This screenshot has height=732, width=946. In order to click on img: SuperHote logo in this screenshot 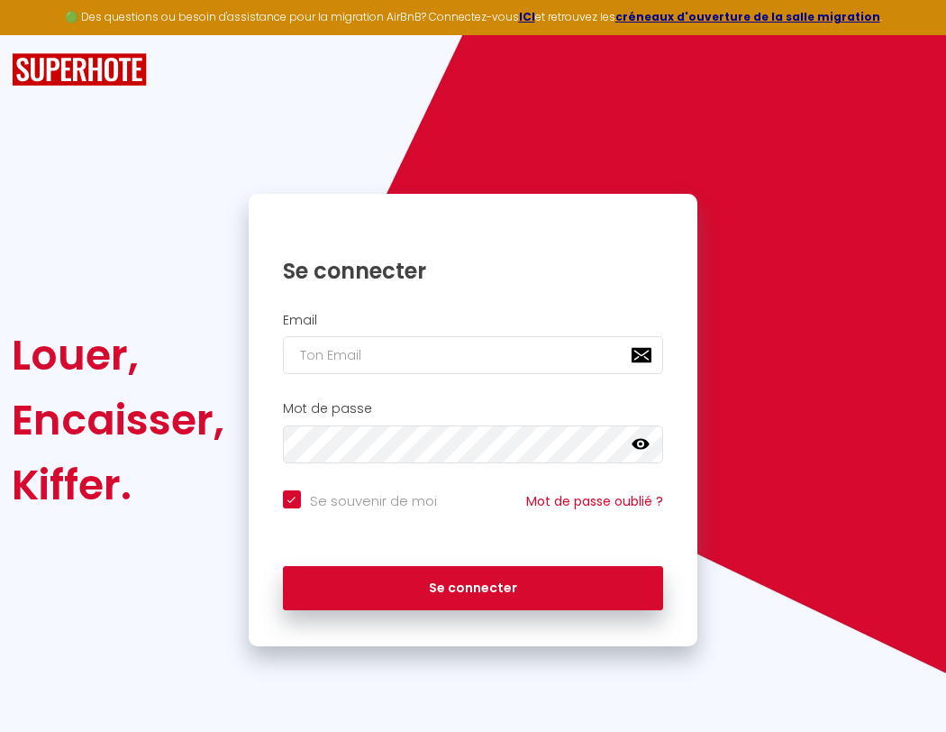, I will do `click(79, 69)`.